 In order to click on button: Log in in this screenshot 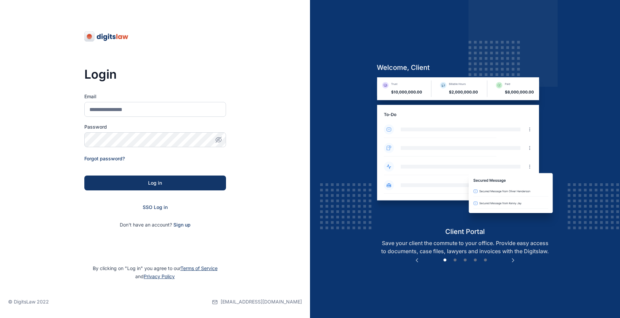, I will do `click(155, 183)`.